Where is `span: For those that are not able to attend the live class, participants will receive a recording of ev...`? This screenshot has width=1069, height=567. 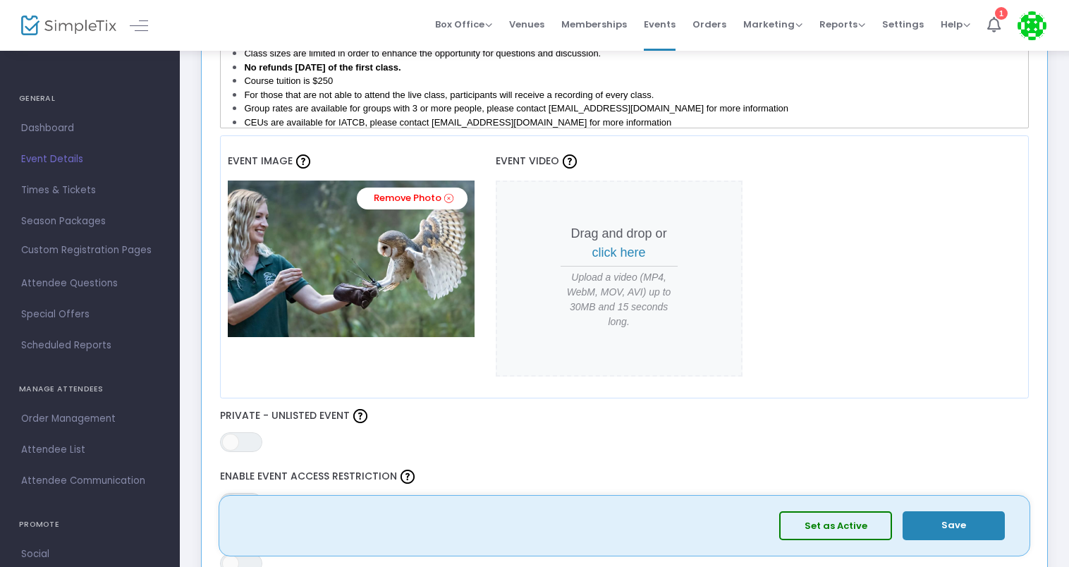 span: For those that are not able to attend the live class, participants will receive a recording of ev... is located at coordinates (448, 94).